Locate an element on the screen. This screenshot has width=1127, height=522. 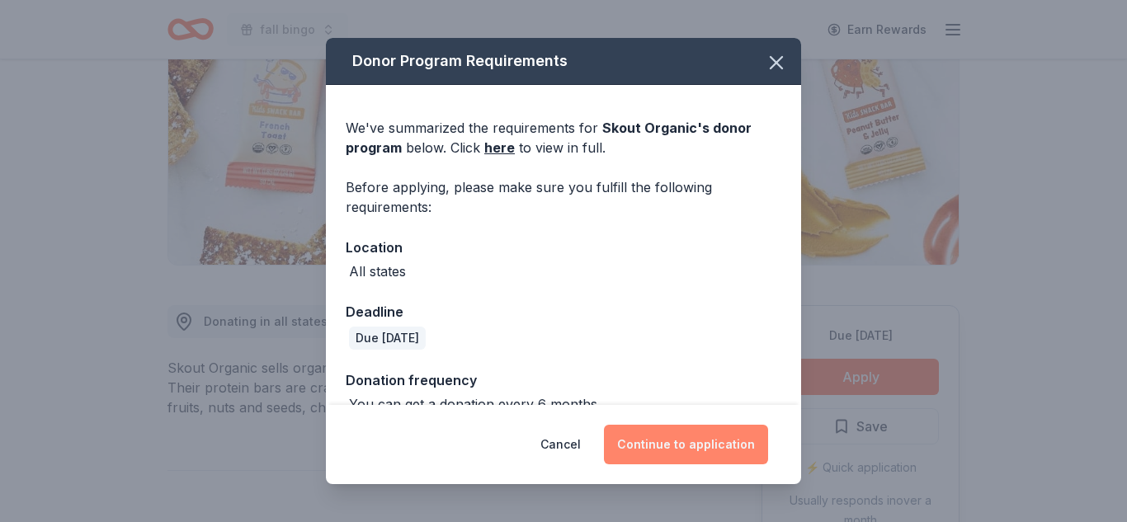
div: Deadline is located at coordinates (564, 312).